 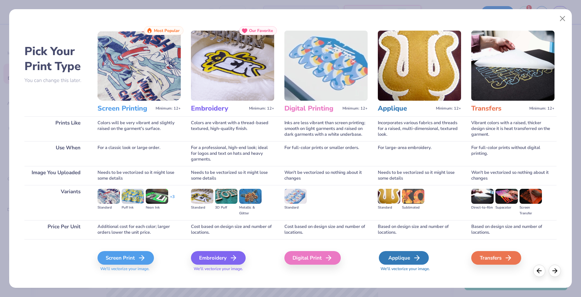 What do you see at coordinates (167, 31) in the screenshot?
I see `span: Most Popular` at bounding box center [167, 31].